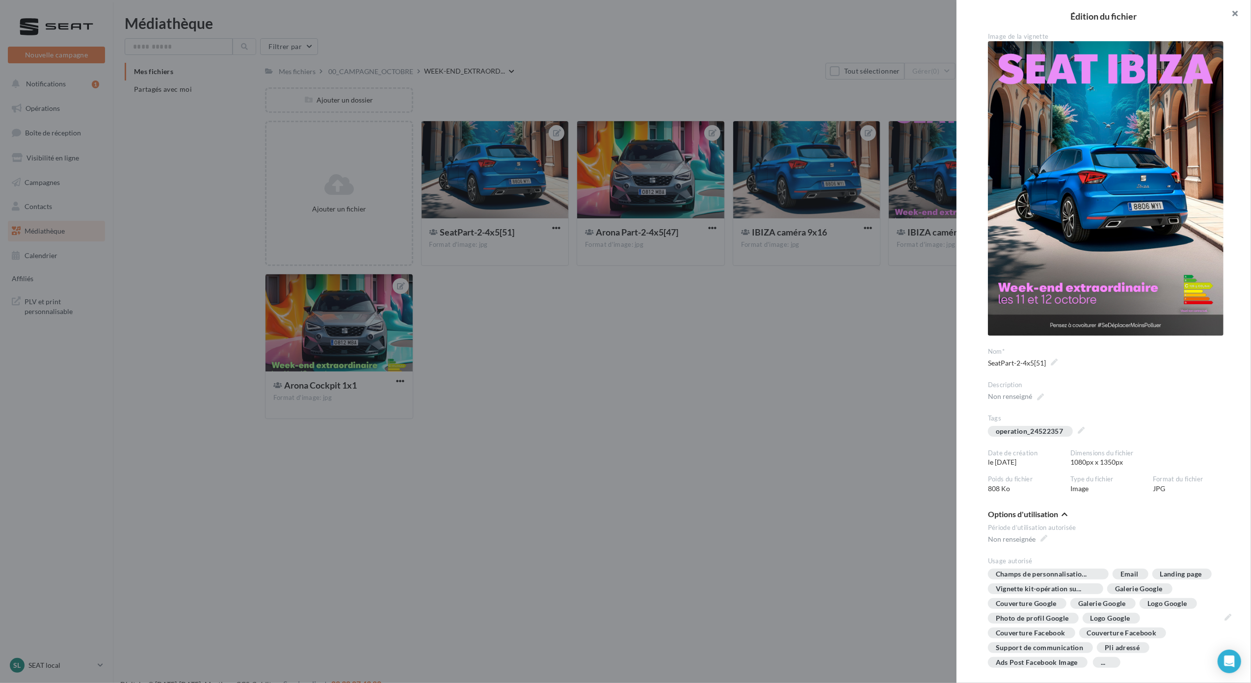 Image resolution: width=1251 pixels, height=683 pixels. Describe the element at coordinates (1108, 419) in the screenshot. I see `div: Tags` at that location.